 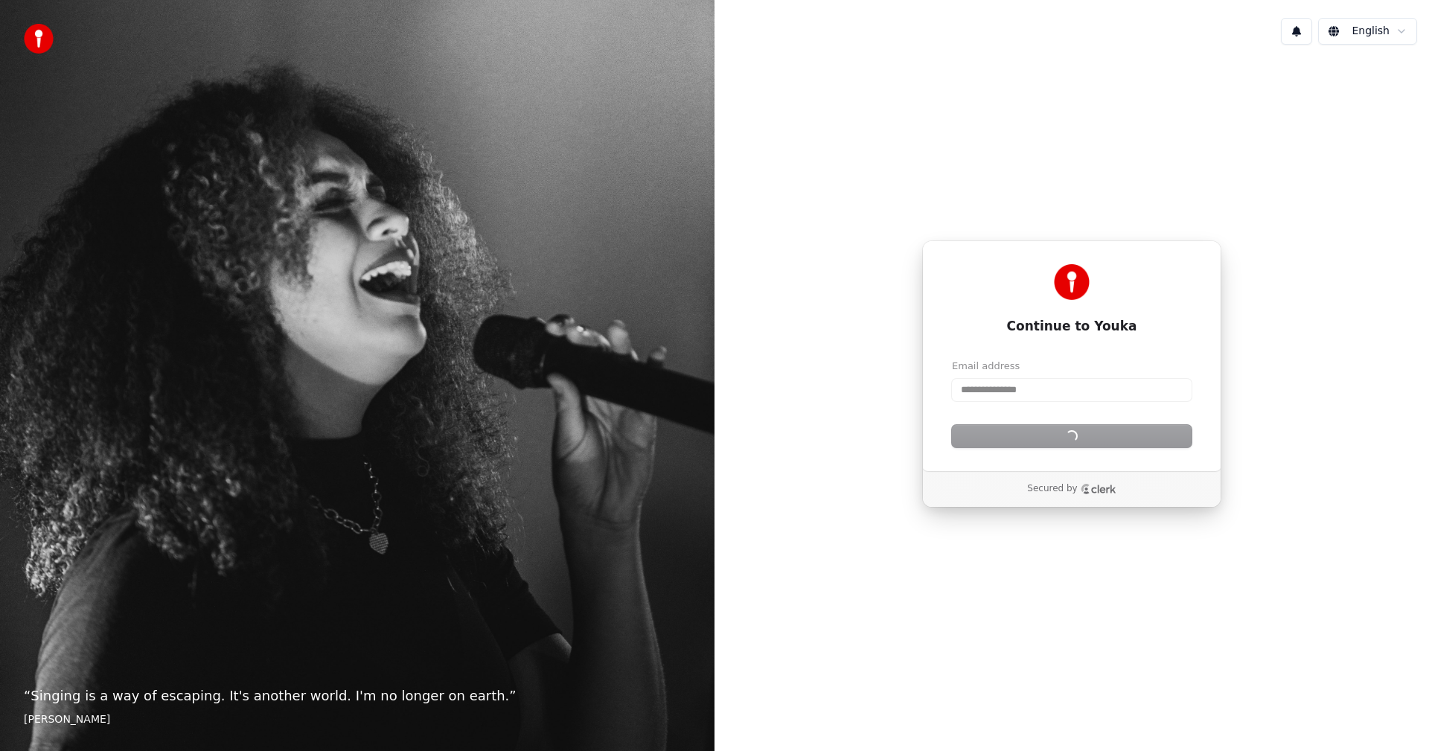 I want to click on p: Secured by, so click(x=1052, y=489).